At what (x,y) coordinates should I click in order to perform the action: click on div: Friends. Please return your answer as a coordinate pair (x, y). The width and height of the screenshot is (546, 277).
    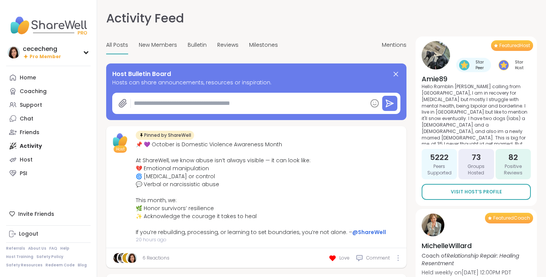
    Looking at the image, I should click on (30, 132).